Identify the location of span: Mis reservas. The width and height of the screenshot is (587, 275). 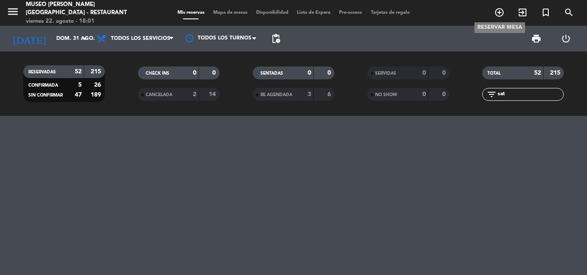
(191, 12).